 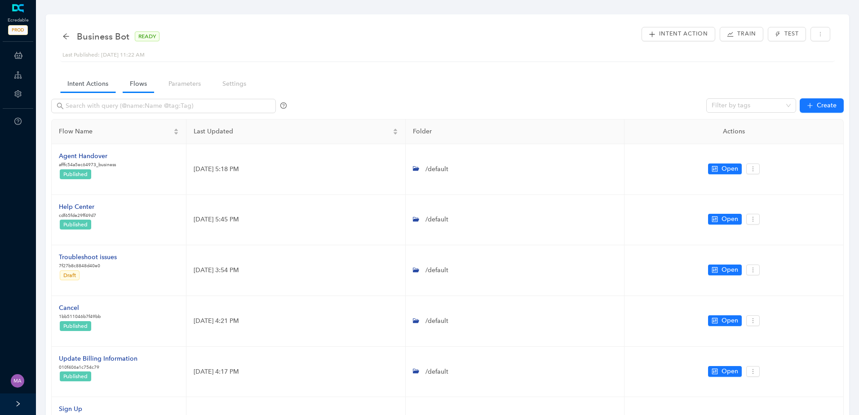 I want to click on th: Last Updated, so click(x=296, y=132).